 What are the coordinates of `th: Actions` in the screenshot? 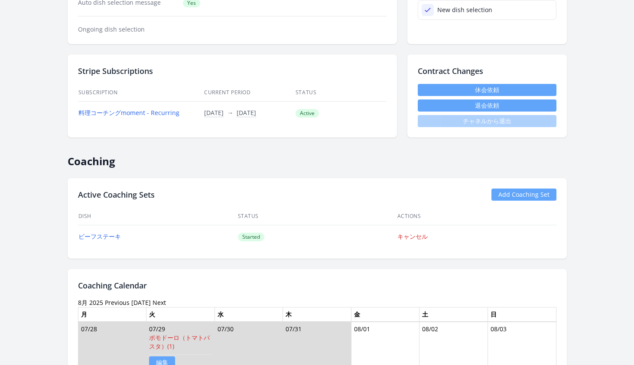 It's located at (476, 217).